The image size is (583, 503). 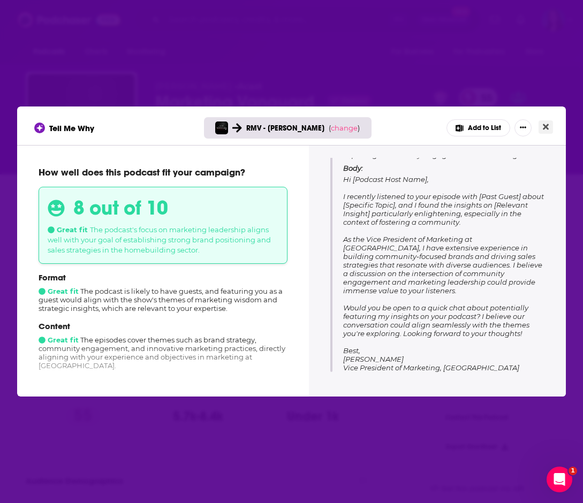 I want to click on p: Format, so click(x=163, y=277).